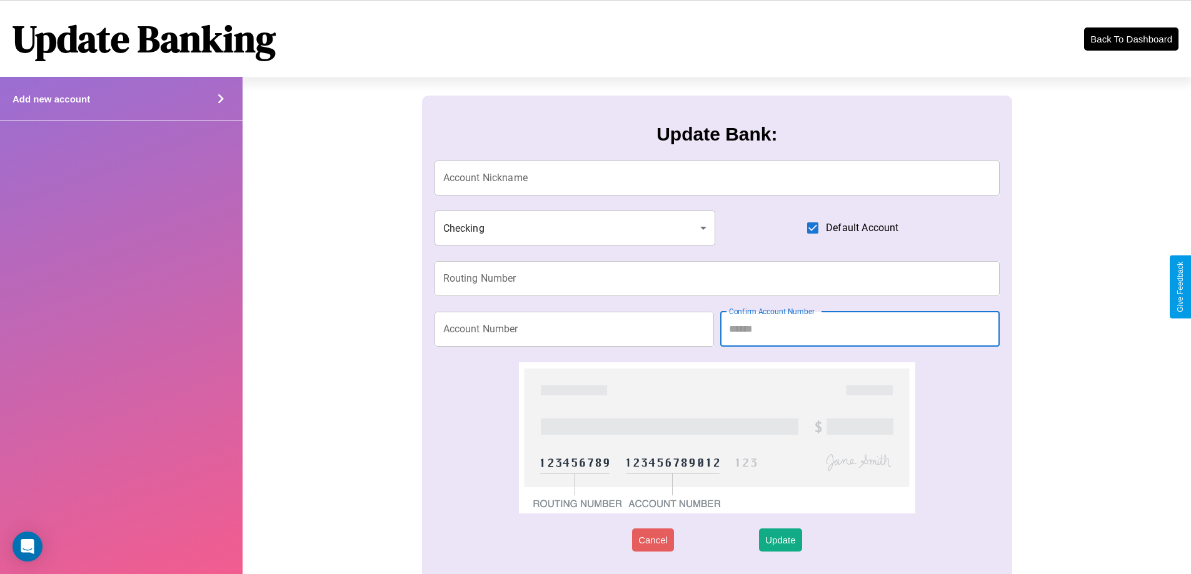  I want to click on h3: Update Bank:, so click(716, 134).